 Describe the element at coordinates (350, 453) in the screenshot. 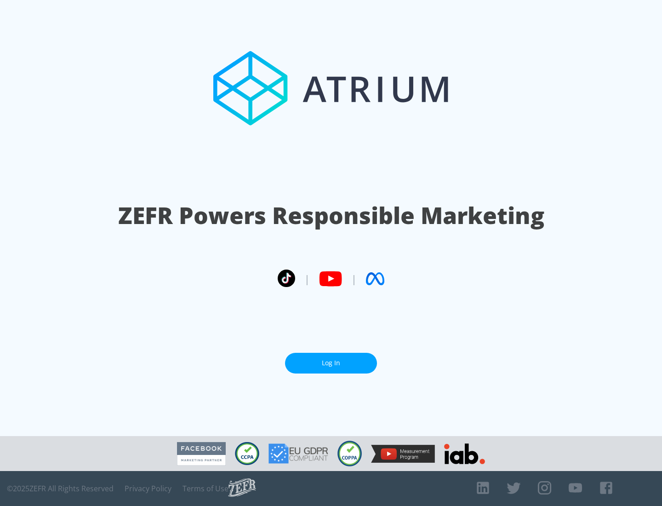

I see `img: COPPA Compliant` at that location.